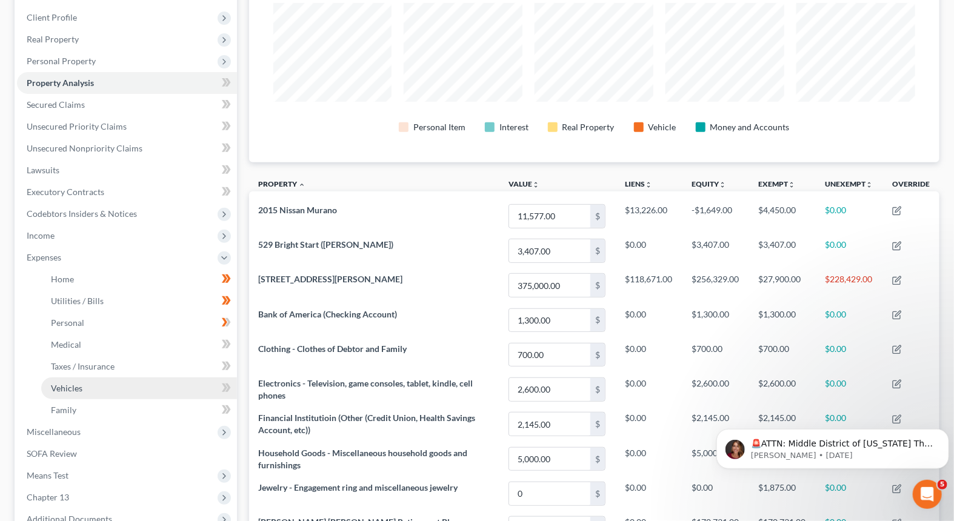 This screenshot has height=521, width=954. Describe the element at coordinates (302, 185) in the screenshot. I see `i: expand_less` at that location.